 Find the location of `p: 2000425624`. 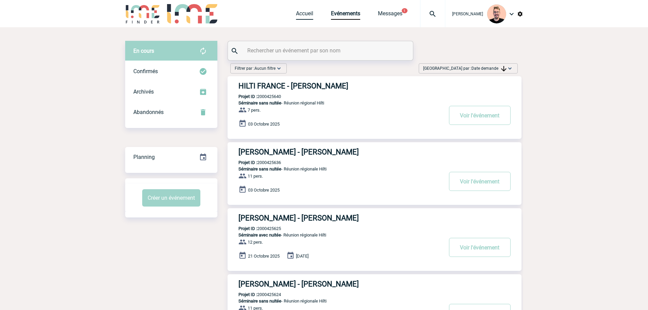

p: 2000425624 is located at coordinates (254, 294).